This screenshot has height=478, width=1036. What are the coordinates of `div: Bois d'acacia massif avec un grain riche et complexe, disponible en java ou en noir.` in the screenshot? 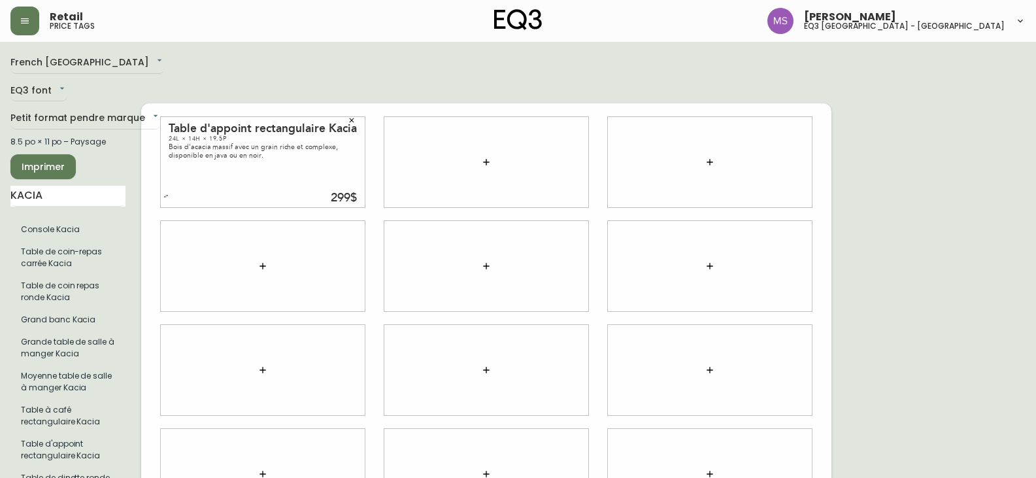 It's located at (263, 151).